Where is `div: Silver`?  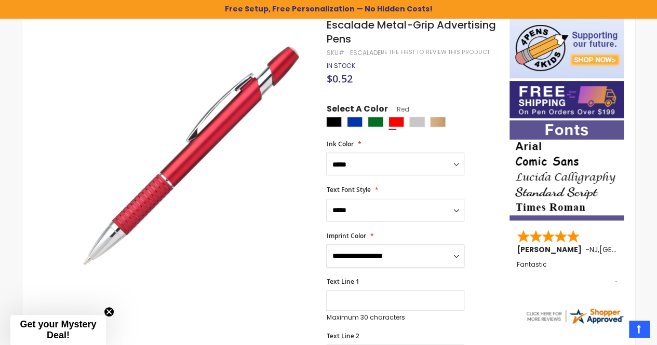
div: Silver is located at coordinates (417, 122).